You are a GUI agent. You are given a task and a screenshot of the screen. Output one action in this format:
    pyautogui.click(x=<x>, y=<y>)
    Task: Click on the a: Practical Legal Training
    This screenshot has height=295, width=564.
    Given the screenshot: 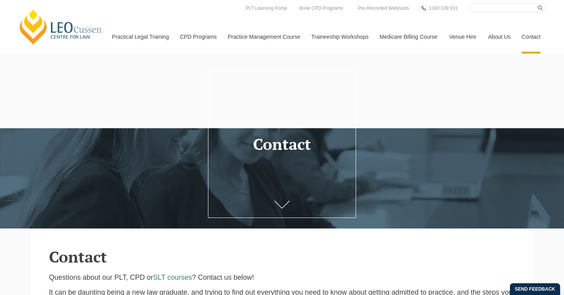 What is the action you would take?
    pyautogui.click(x=140, y=37)
    